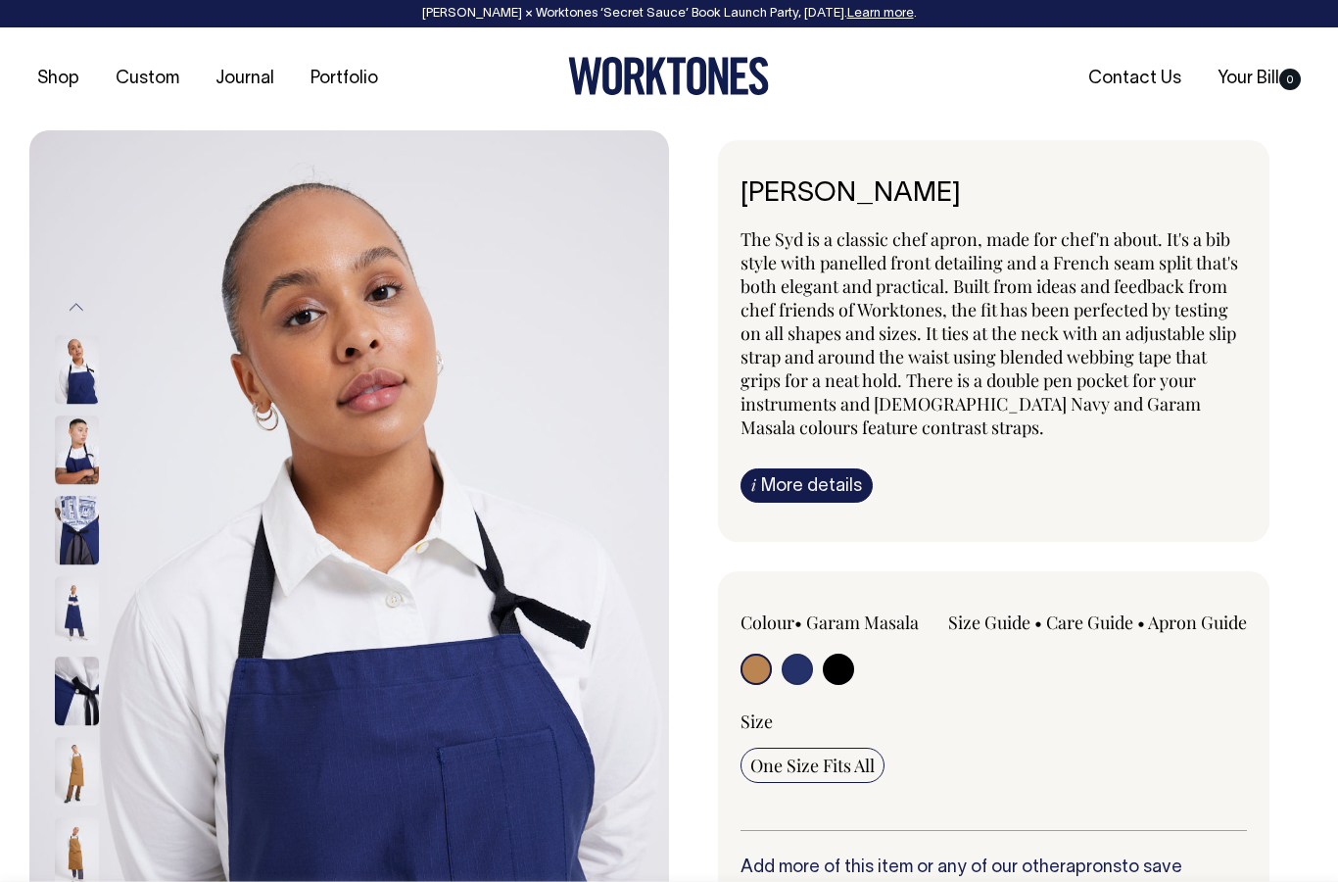 The width and height of the screenshot is (1338, 882). I want to click on a: Learn more, so click(881, 14).